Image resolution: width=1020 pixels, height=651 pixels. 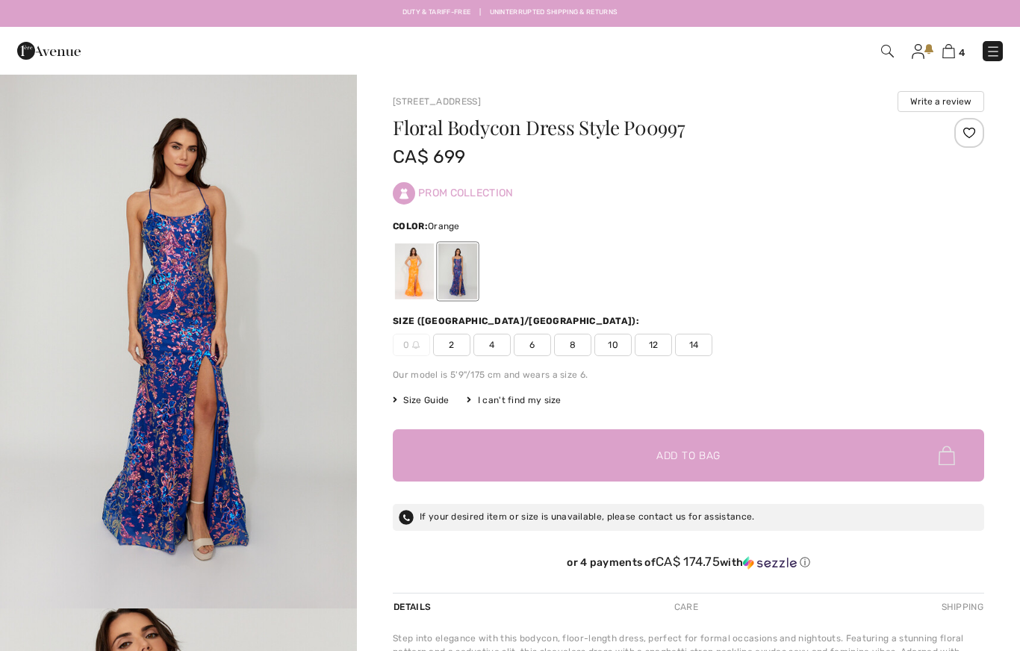 I want to click on span: 8, so click(x=573, y=345).